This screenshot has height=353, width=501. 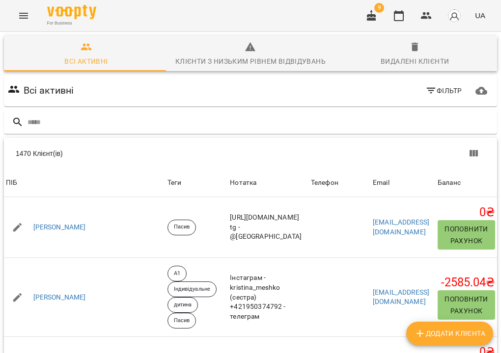 I want to click on span: Email, so click(x=403, y=183).